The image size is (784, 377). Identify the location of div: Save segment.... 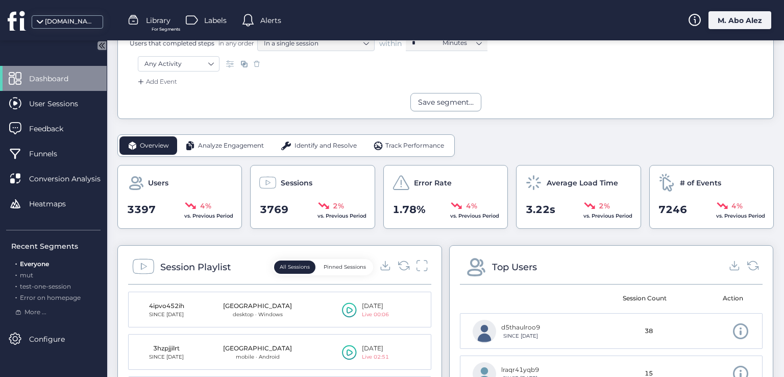
(446, 102).